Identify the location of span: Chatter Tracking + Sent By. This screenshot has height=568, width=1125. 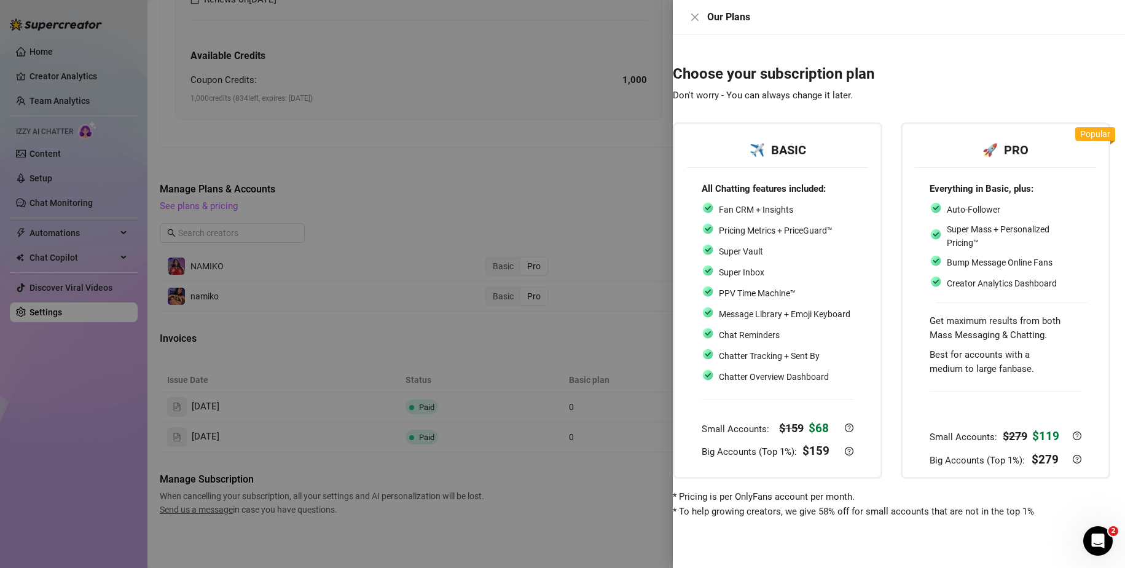
(769, 356).